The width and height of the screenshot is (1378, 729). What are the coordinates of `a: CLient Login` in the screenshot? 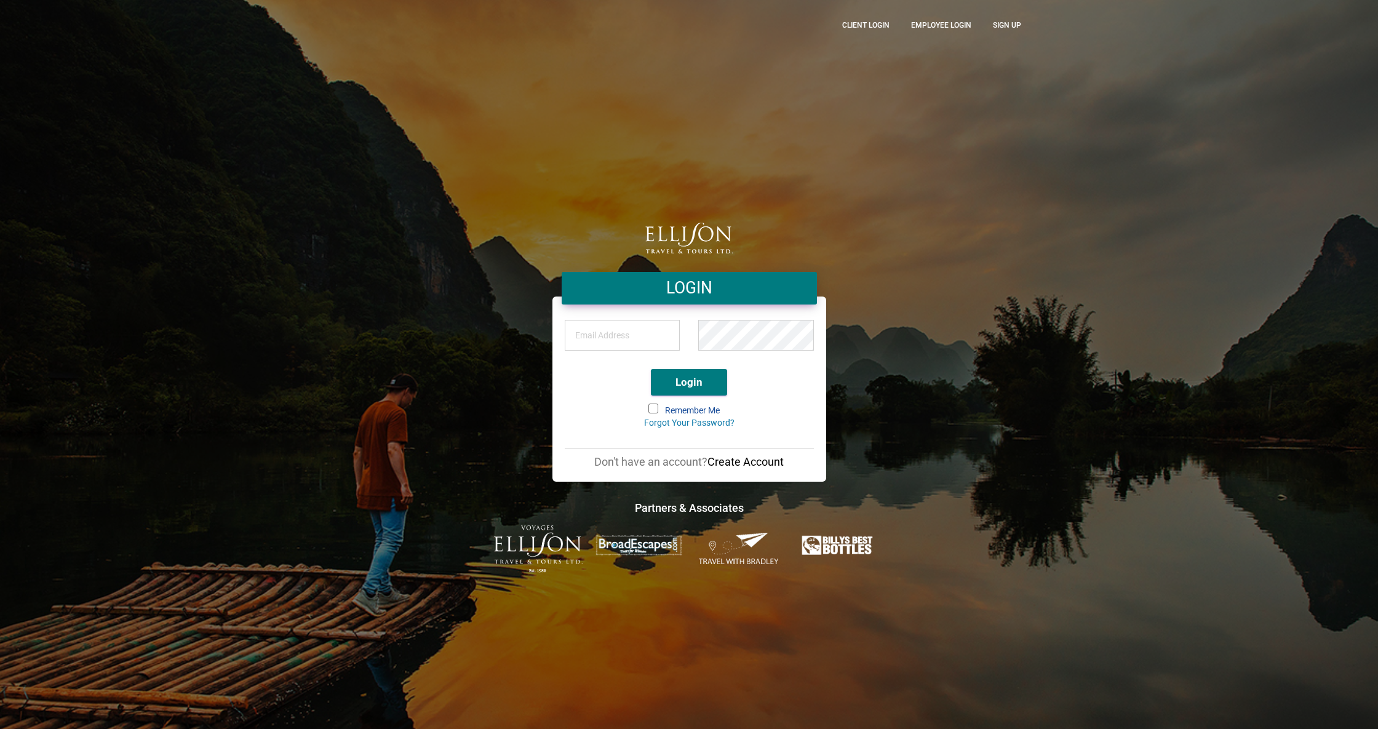 It's located at (865, 25).